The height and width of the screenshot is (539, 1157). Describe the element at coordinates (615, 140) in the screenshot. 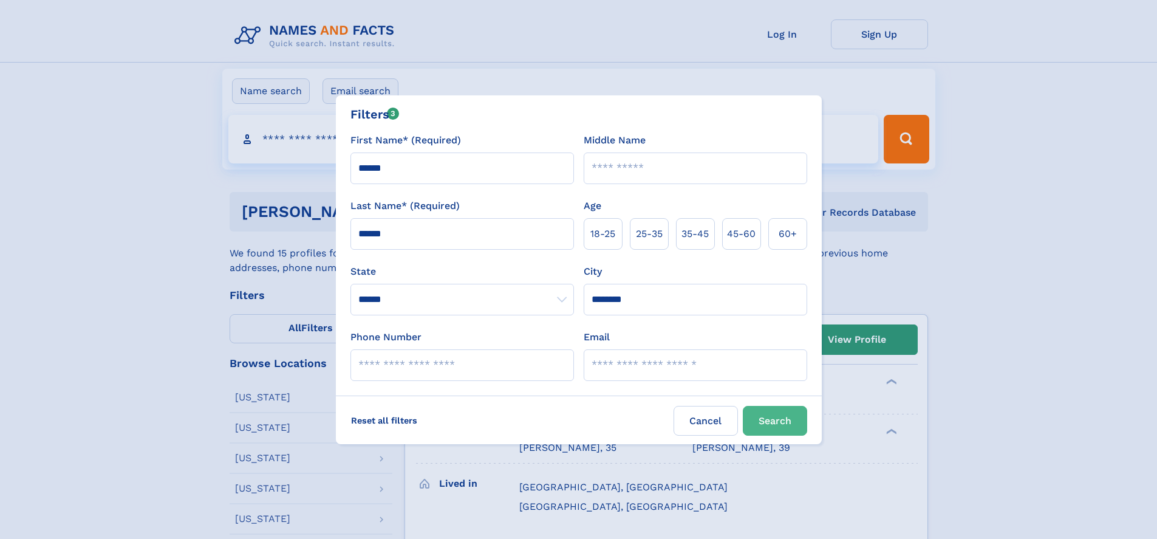

I see `label: Middle Name` at that location.